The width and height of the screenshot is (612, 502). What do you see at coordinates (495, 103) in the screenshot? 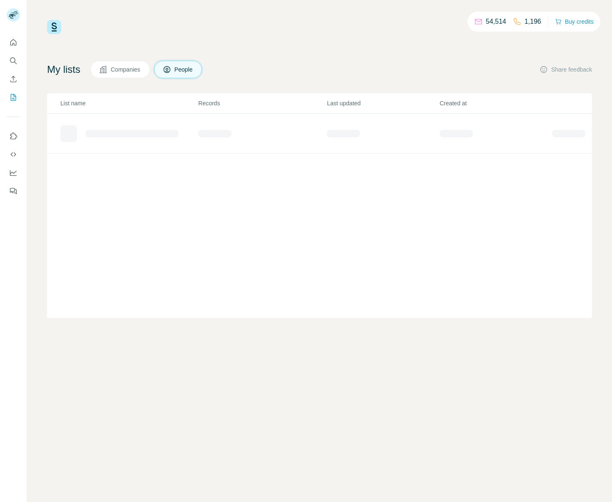
I see `p: Created at` at bounding box center [495, 103].